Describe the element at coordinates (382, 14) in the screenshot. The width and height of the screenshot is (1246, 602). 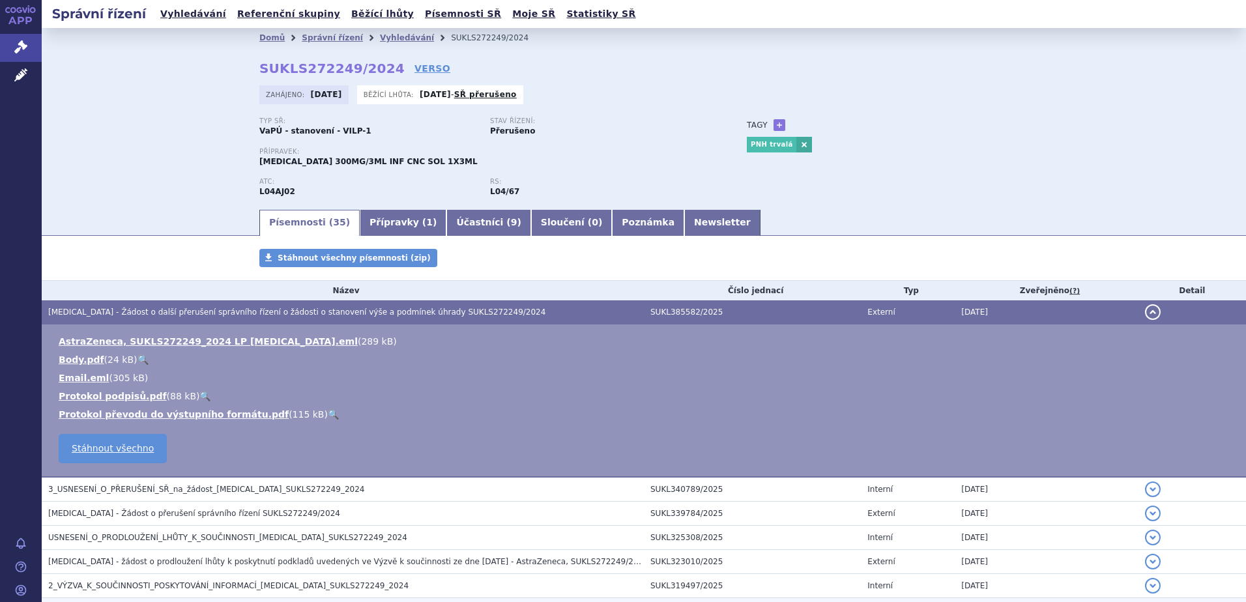
I see `a: Běžící lhůty` at that location.